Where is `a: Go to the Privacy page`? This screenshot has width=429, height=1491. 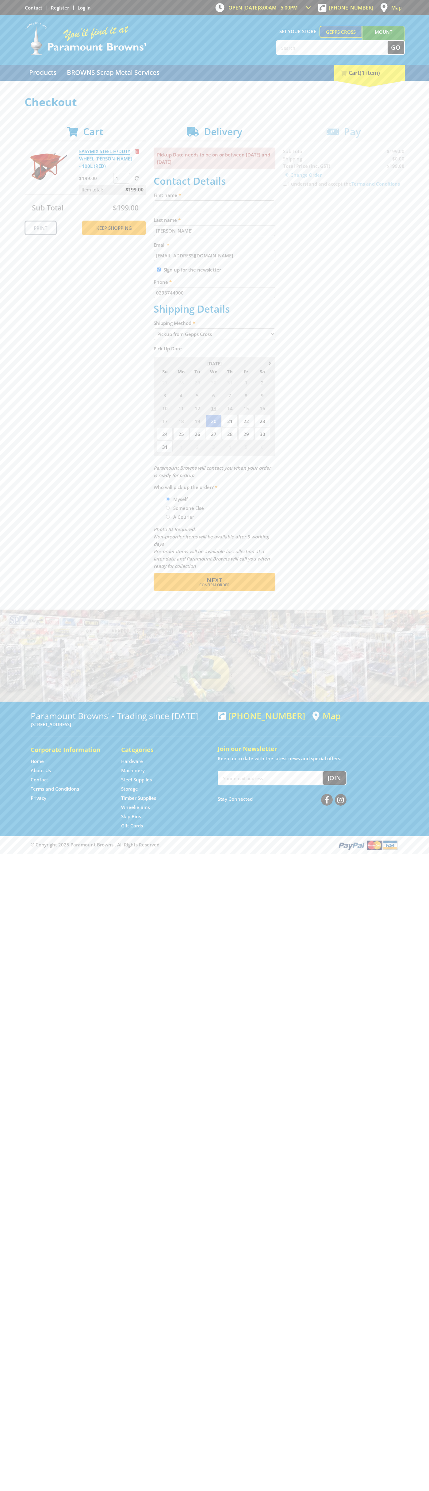
a: Go to the Privacy page is located at coordinates (38, 798).